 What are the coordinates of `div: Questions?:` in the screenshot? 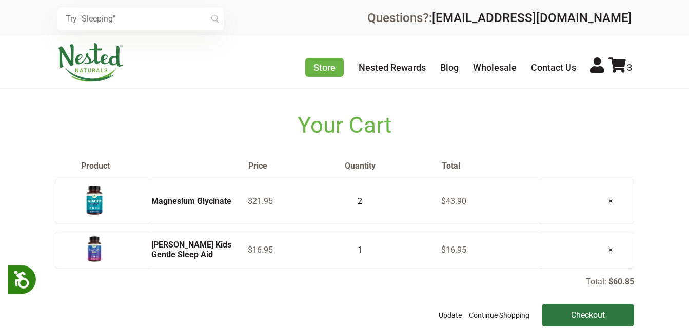 It's located at (500, 18).